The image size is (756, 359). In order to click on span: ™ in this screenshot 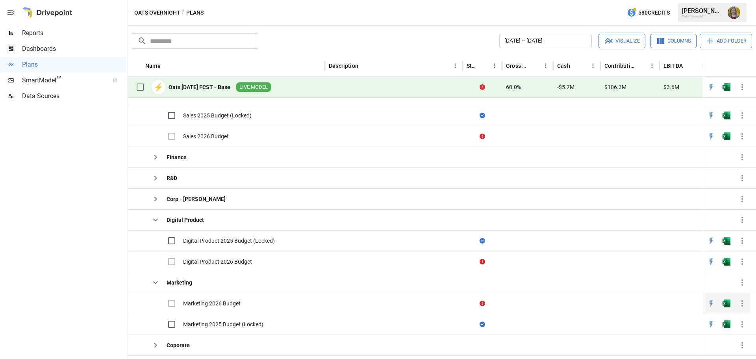, I will do `click(59, 79)`.